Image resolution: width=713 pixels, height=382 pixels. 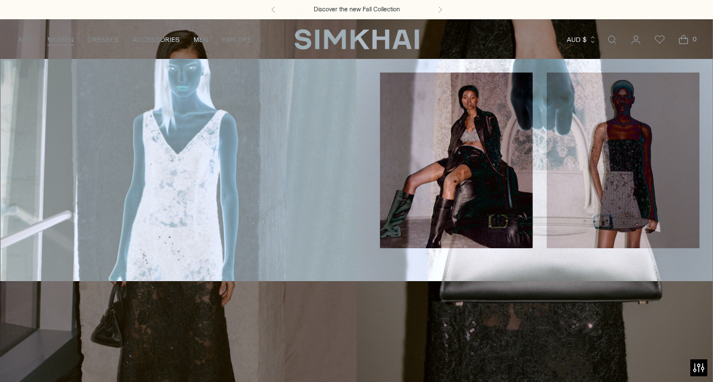 What do you see at coordinates (612, 40) in the screenshot?
I see `a: Open search modal` at bounding box center [612, 40].